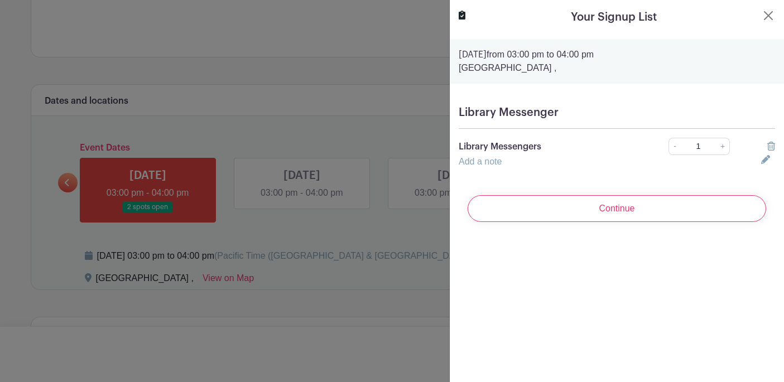 The width and height of the screenshot is (784, 382). Describe the element at coordinates (616, 113) in the screenshot. I see `h5: Library Messenger` at that location.